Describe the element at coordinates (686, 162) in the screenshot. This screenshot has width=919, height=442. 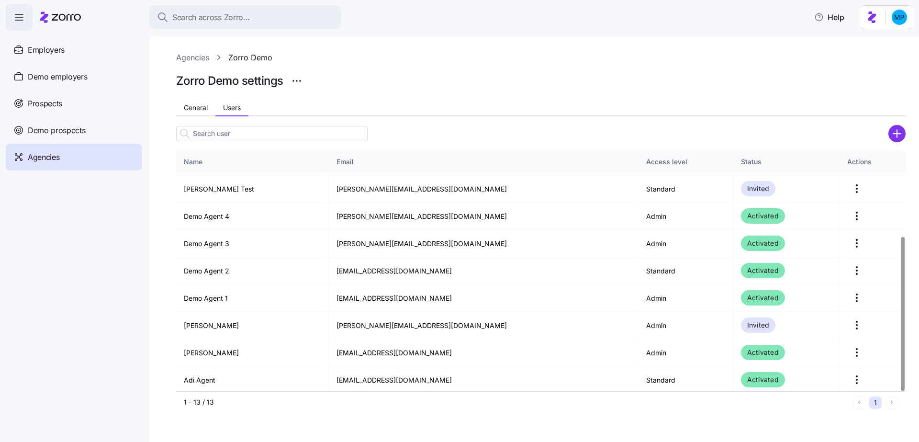
I see `div: Access level` at that location.